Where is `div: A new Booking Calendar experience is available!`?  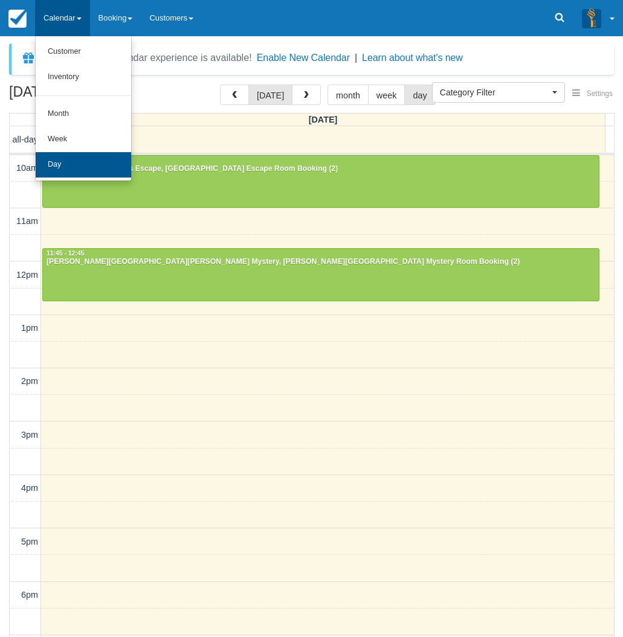
div: A new Booking Calendar experience is available! is located at coordinates (146, 58).